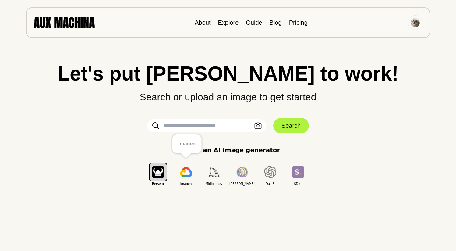 Image resolution: width=456 pixels, height=251 pixels. I want to click on p: Choose an AI image generator, so click(228, 150).